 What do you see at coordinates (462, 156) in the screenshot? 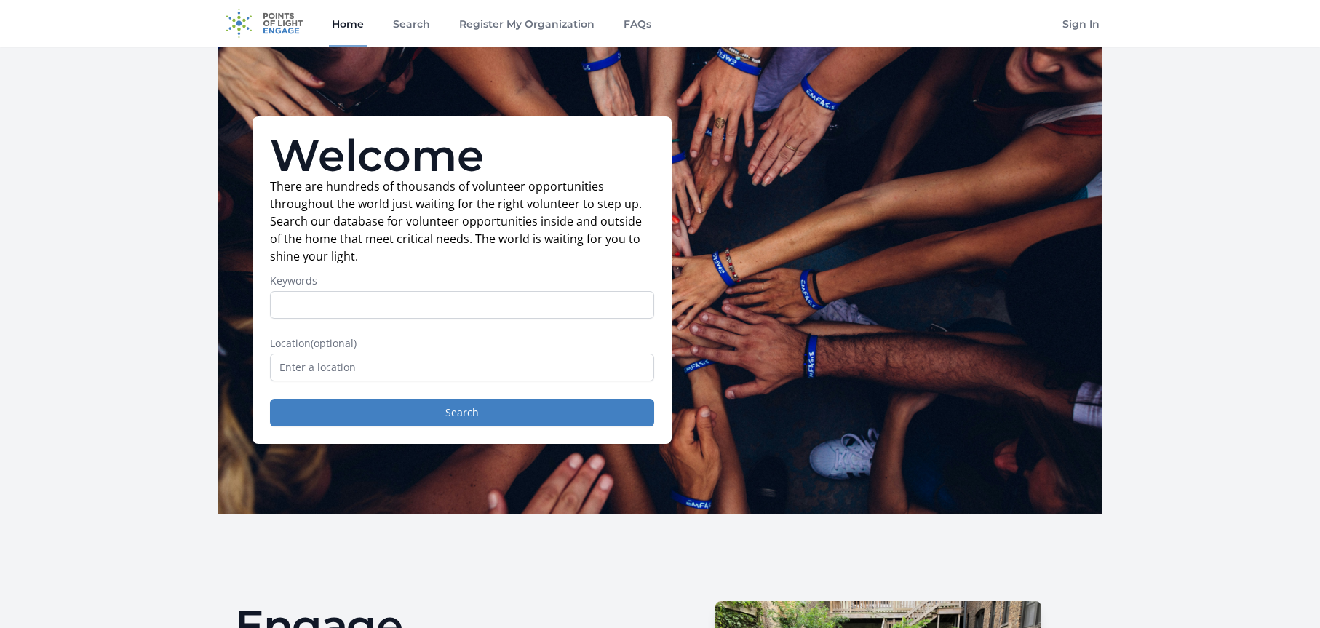
I see `h1: Welcome` at bounding box center [462, 156].